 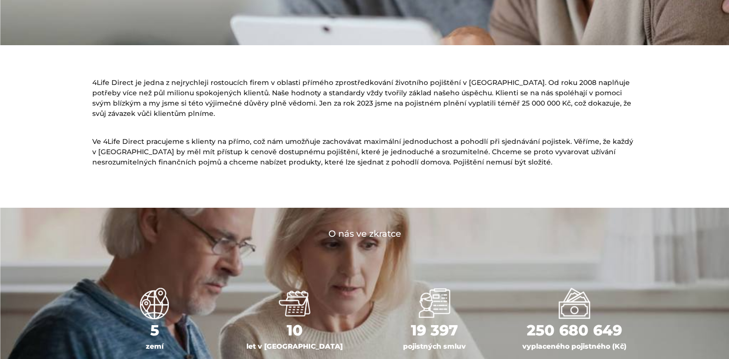 I want to click on div: 250 680 649, so click(x=574, y=330).